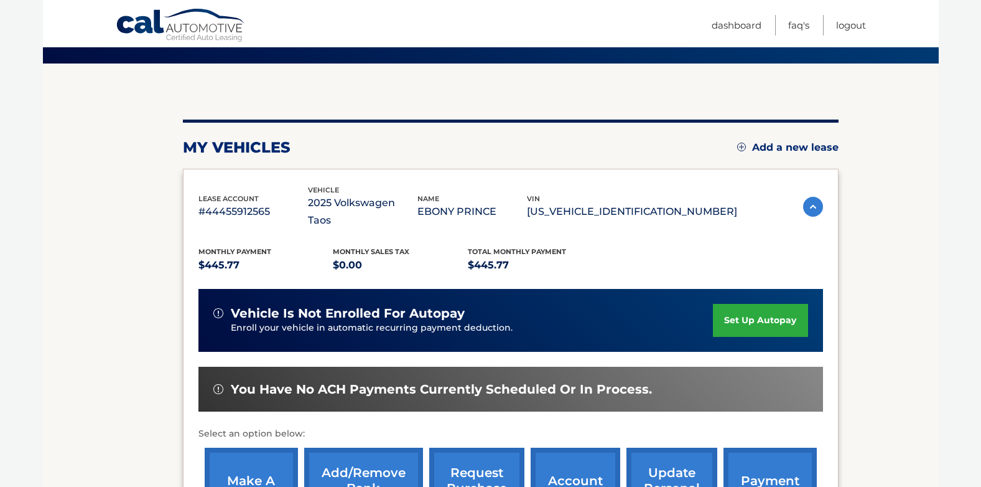 The image size is (981, 487). Describe the element at coordinates (441, 389) in the screenshot. I see `span: You have no ACH payments currently scheduled or in process.` at that location.